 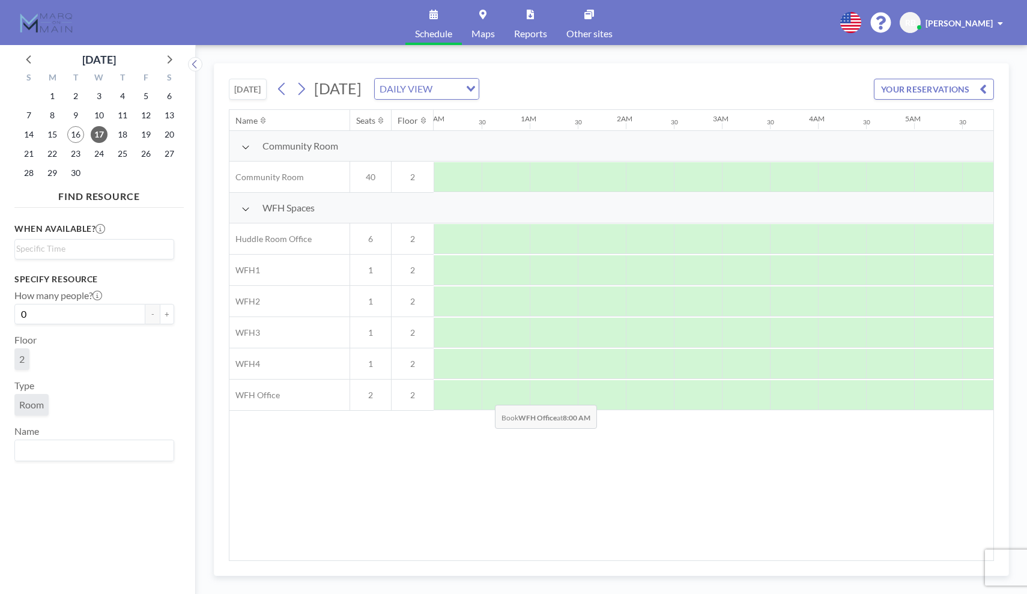 What do you see at coordinates (29, 115) in the screenshot?
I see `span: Sunday, September 7, 2025` at bounding box center [29, 115].